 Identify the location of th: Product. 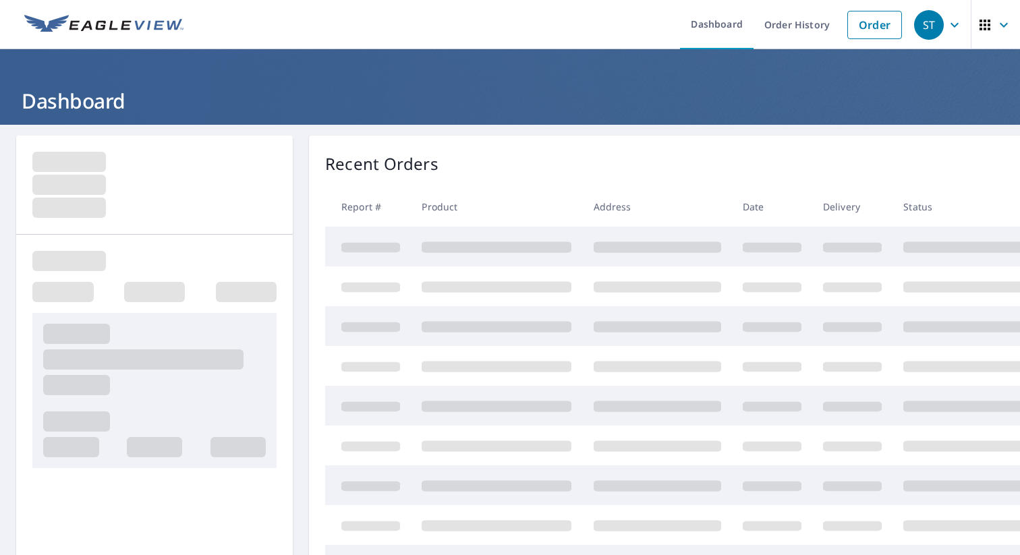
(496, 206).